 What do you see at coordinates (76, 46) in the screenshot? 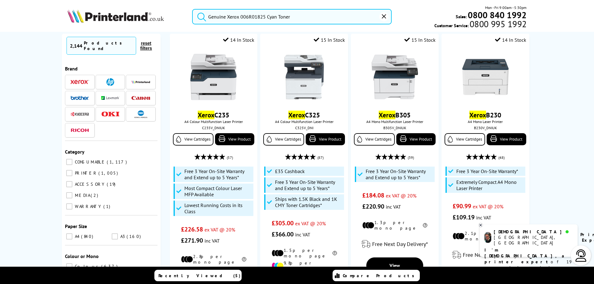
I see `span: 2,144` at bounding box center [76, 46].